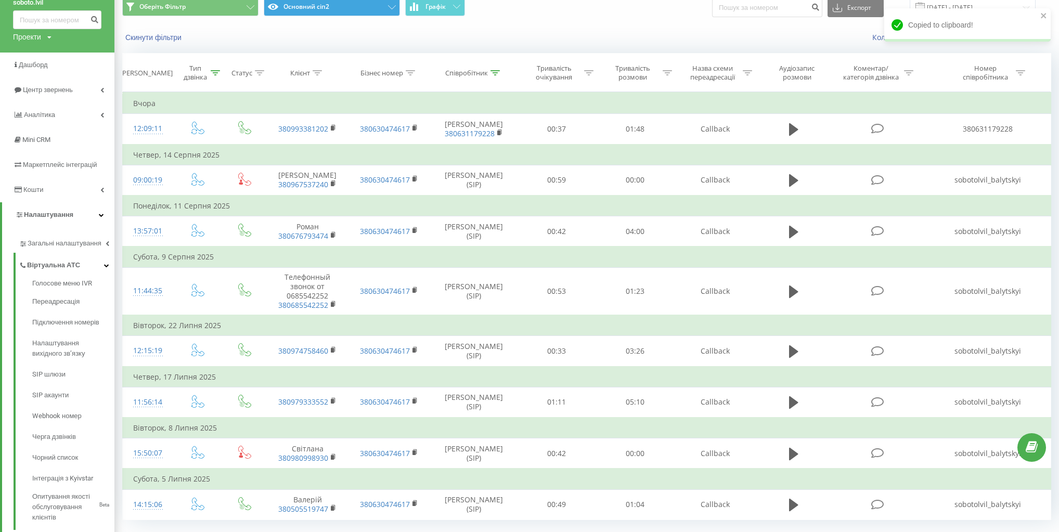 The image size is (1059, 532). What do you see at coordinates (64, 243) in the screenshot?
I see `span: Загальні налаштування` at bounding box center [64, 243].